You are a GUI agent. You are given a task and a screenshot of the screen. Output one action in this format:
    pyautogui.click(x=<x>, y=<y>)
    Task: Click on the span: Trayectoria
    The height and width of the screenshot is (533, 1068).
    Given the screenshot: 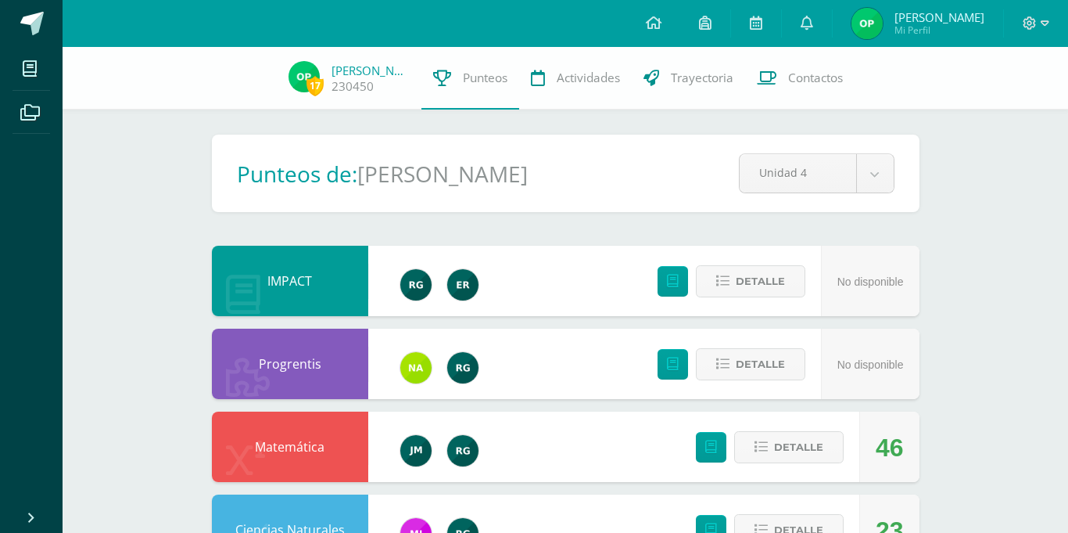 What is the action you would take?
    pyautogui.click(x=702, y=77)
    